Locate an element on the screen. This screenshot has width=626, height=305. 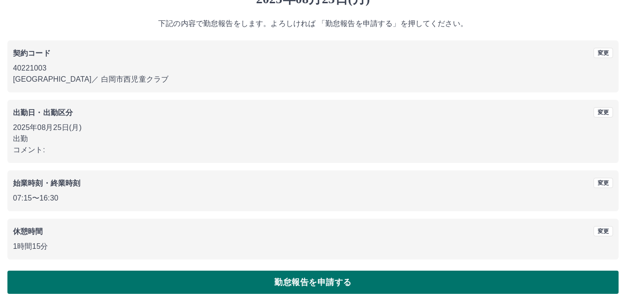
p: 07:15 〜 16:30 is located at coordinates (313, 198).